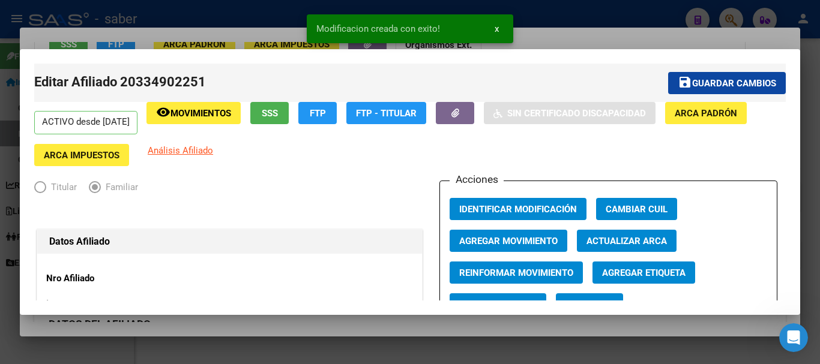 This screenshot has width=820, height=364. What do you see at coordinates (516, 272) in the screenshot?
I see `button: Reinformar Movimiento` at bounding box center [516, 272].